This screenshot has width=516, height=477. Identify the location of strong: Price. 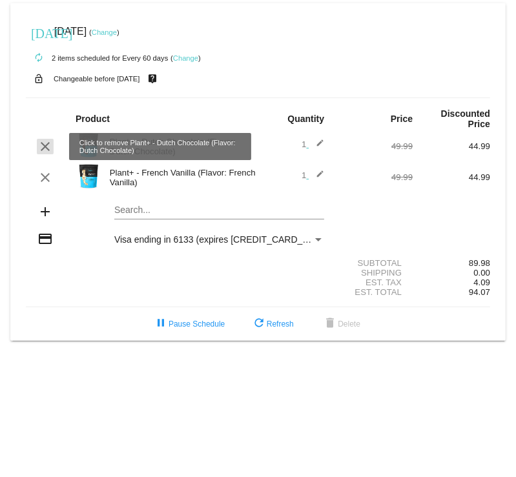
(401, 119).